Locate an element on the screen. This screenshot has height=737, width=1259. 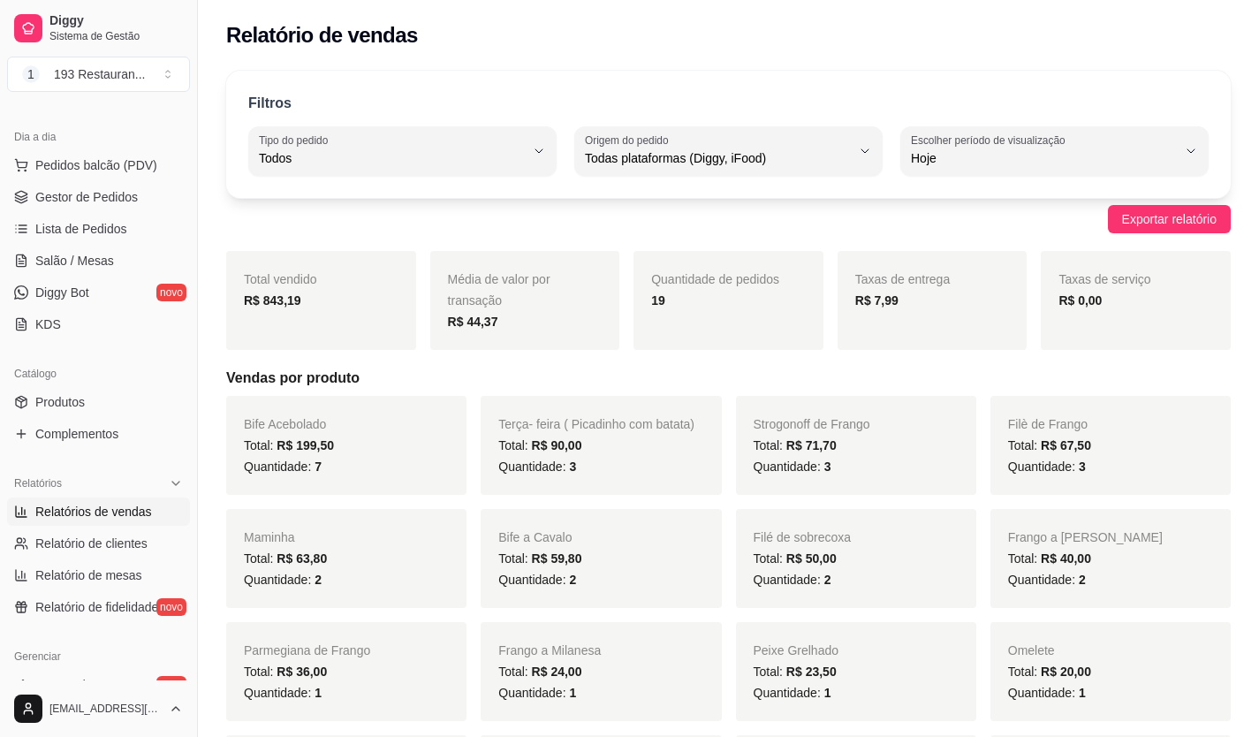
span: R$ 24,00 is located at coordinates (557, 671).